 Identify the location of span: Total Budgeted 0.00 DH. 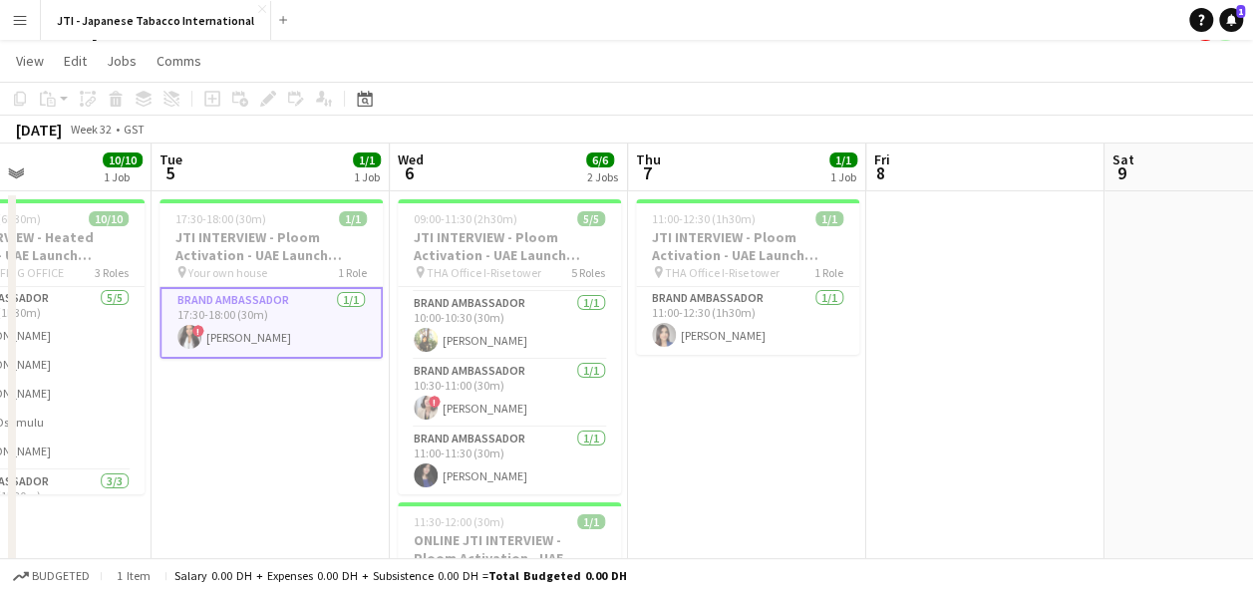
(557, 575).